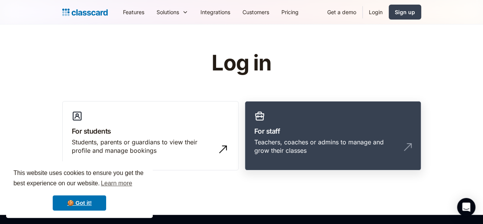 This screenshot has width=483, height=224. I want to click on a: Features, so click(134, 12).